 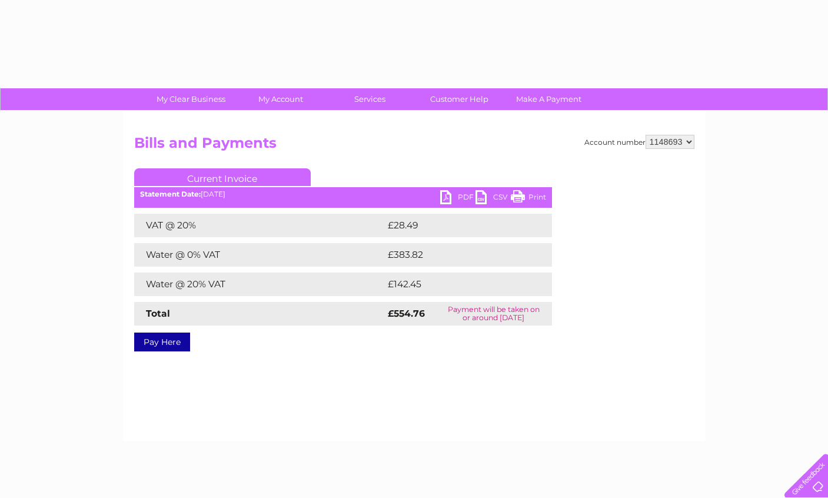 What do you see at coordinates (259, 225) in the screenshot?
I see `td: VAT @ 20%` at bounding box center [259, 225].